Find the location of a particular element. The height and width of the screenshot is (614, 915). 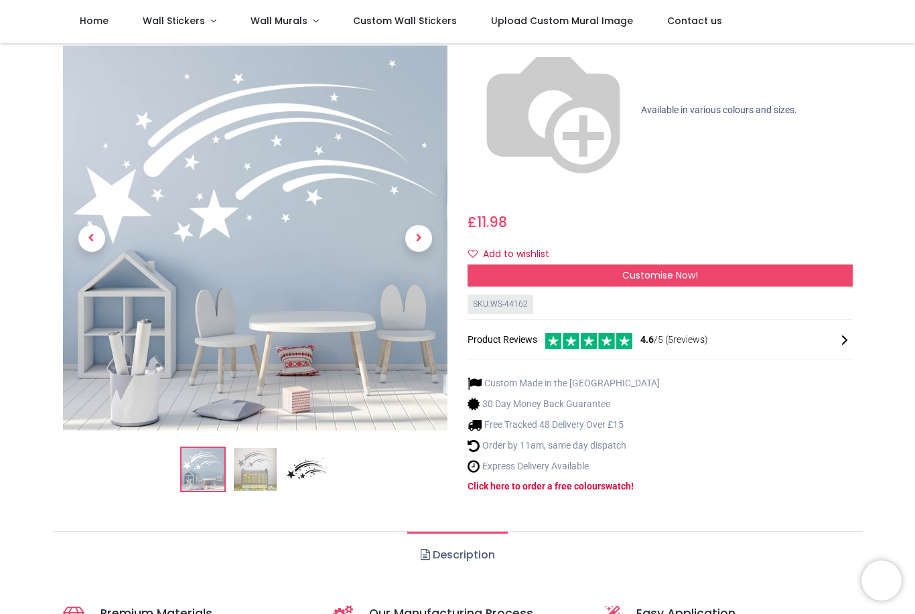

span: /5 ( 5 reviews) is located at coordinates (674, 340).